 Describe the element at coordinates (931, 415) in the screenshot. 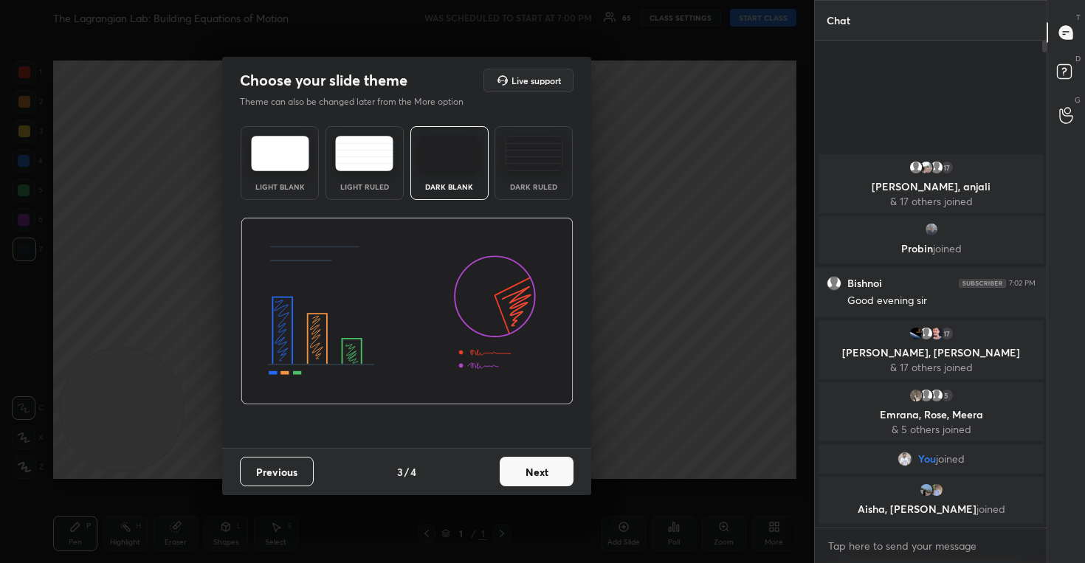

I see `p: Emrana, Rose, Meera` at that location.